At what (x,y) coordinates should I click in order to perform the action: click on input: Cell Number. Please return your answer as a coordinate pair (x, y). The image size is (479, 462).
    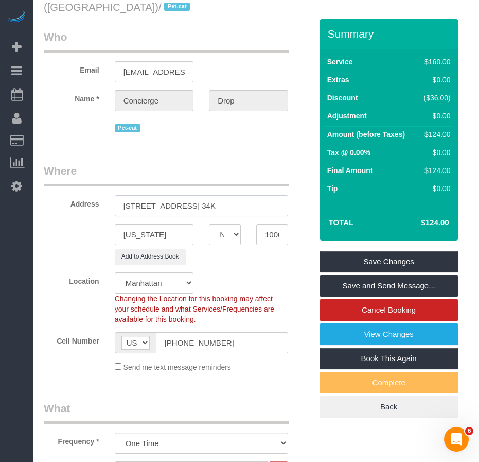
    Looking at the image, I should click on (222, 342).